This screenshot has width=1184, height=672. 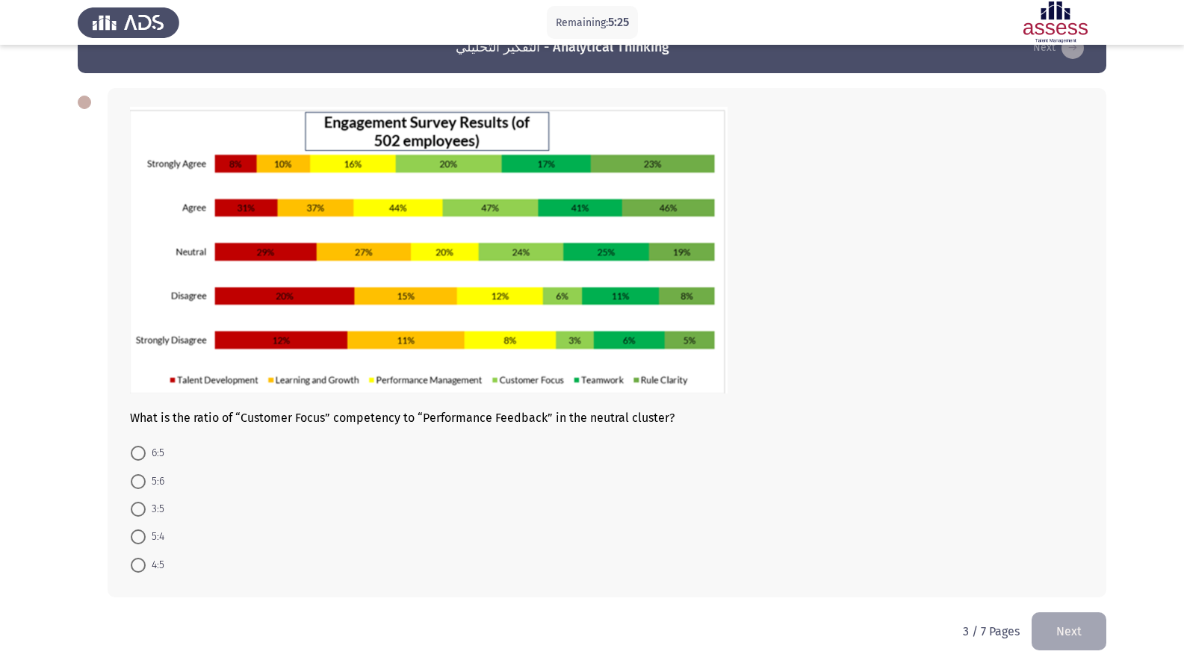 What do you see at coordinates (1056, 22) in the screenshot?
I see `img: Assessment logo of Assessment En (Focus & 16PD)` at bounding box center [1056, 22].